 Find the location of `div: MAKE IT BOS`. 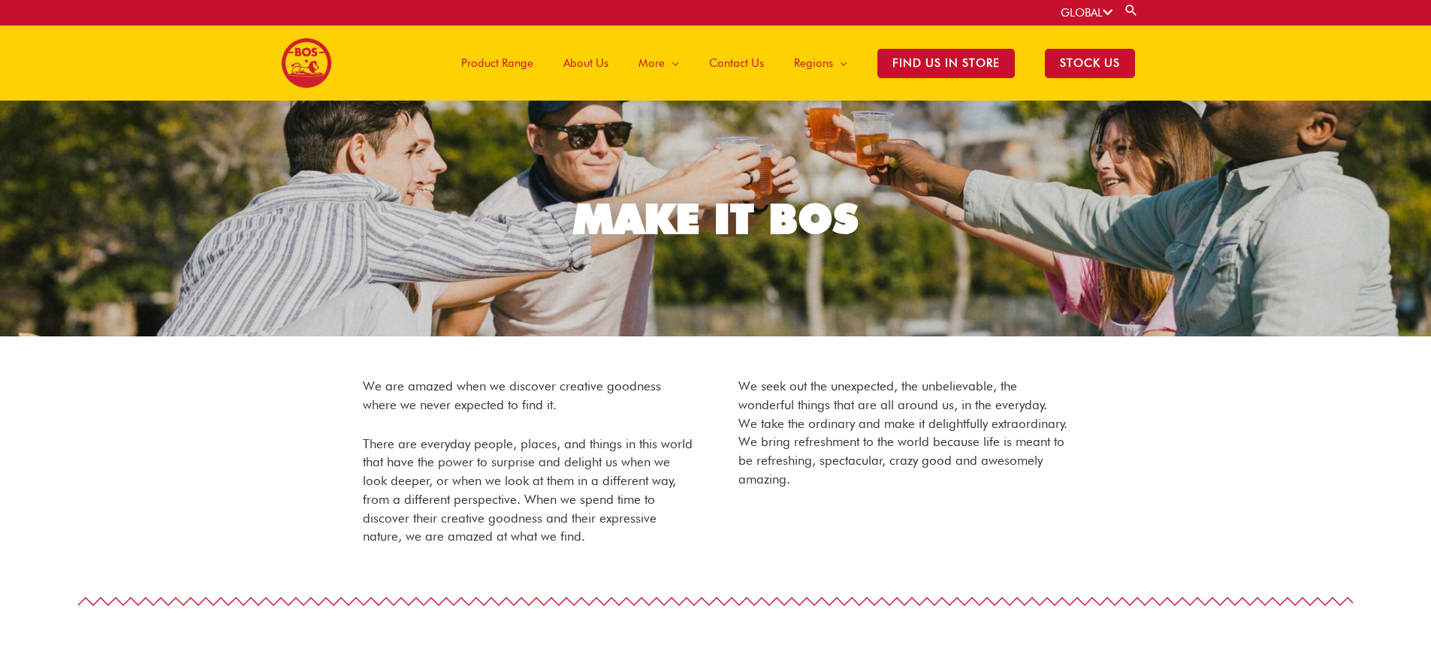

div: MAKE IT BOS is located at coordinates (716, 219).